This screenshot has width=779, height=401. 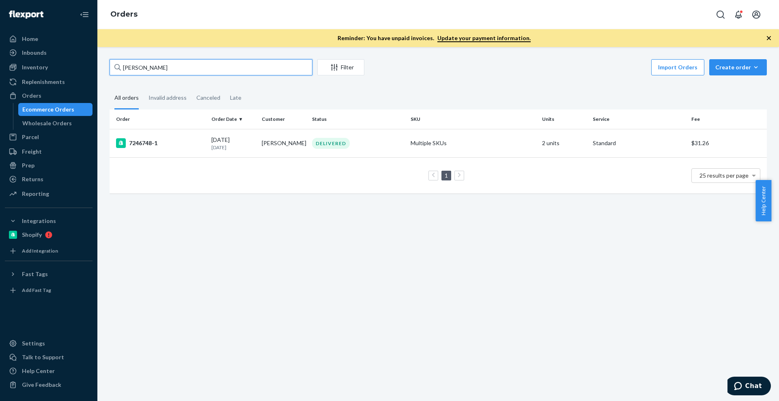 I want to click on a: Add Integration, so click(x=49, y=251).